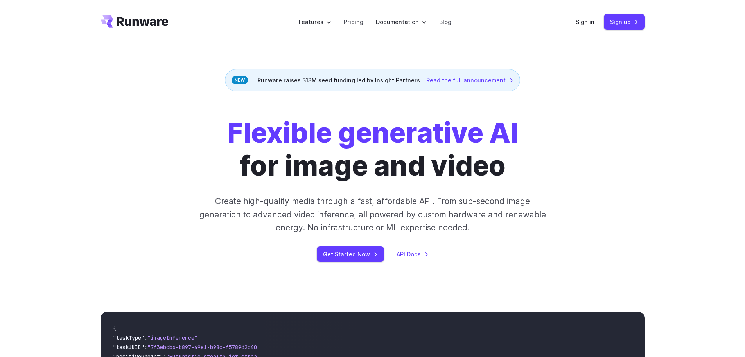 This screenshot has height=357, width=745. Describe the element at coordinates (373, 149) in the screenshot. I see `h1: for image and video` at that location.